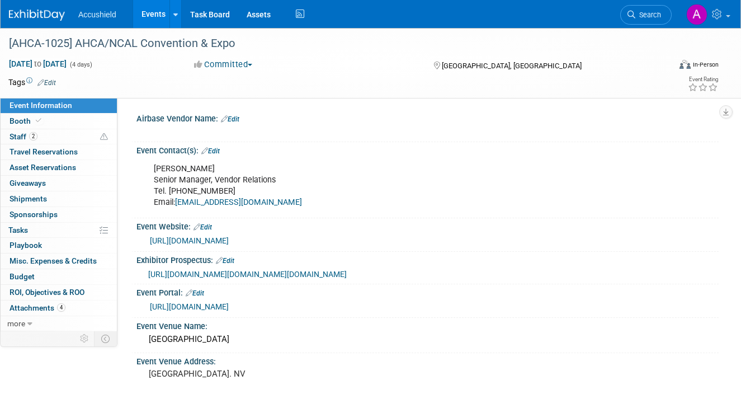 The height and width of the screenshot is (394, 741). What do you see at coordinates (26, 121) in the screenshot?
I see `span: Booth` at bounding box center [26, 121].